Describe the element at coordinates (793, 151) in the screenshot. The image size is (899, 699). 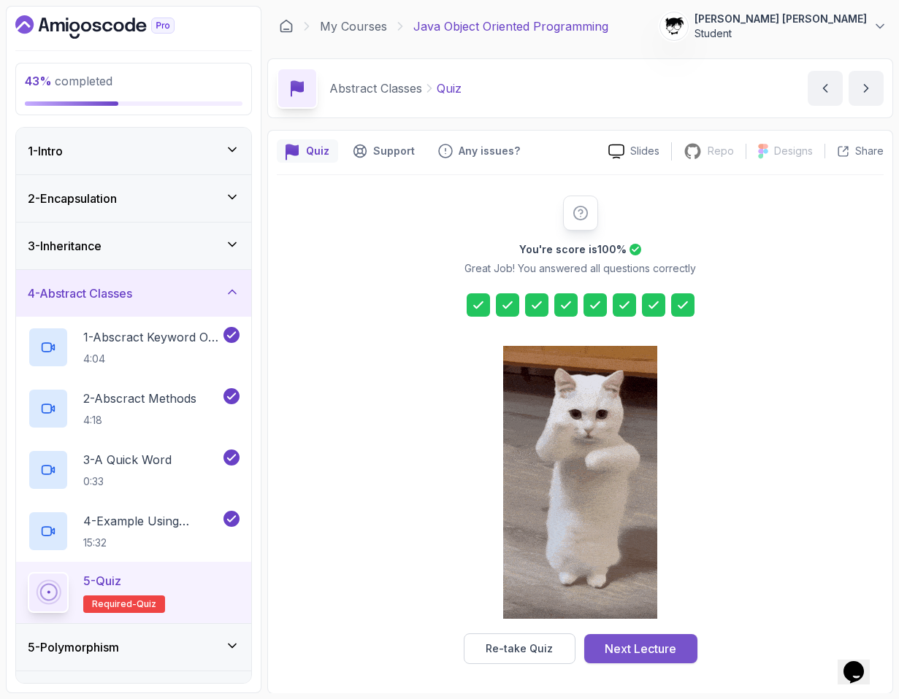
I see `p: Designs` at that location.